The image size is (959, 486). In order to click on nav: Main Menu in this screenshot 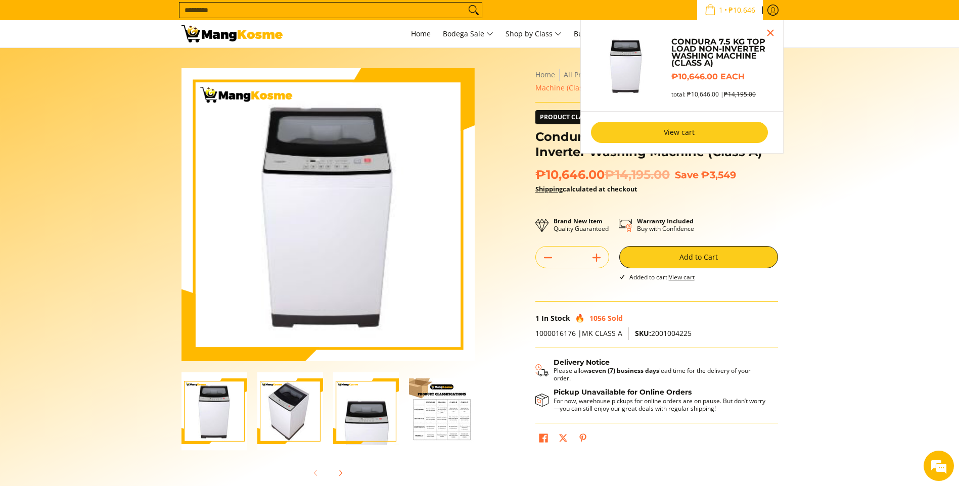, I will do `click(535, 34)`.